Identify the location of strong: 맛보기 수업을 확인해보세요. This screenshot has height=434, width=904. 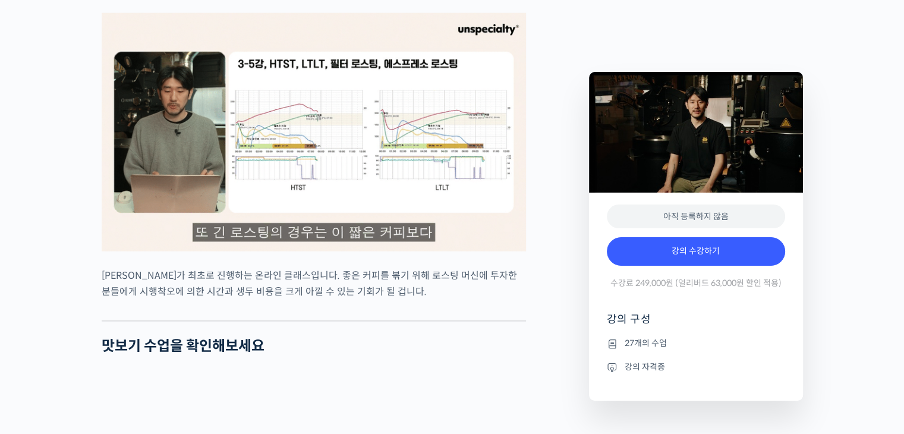
(183, 346).